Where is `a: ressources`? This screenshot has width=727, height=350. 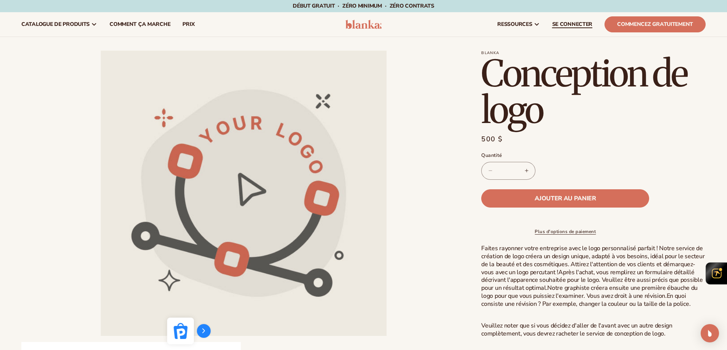
a: ressources is located at coordinates (518, 24).